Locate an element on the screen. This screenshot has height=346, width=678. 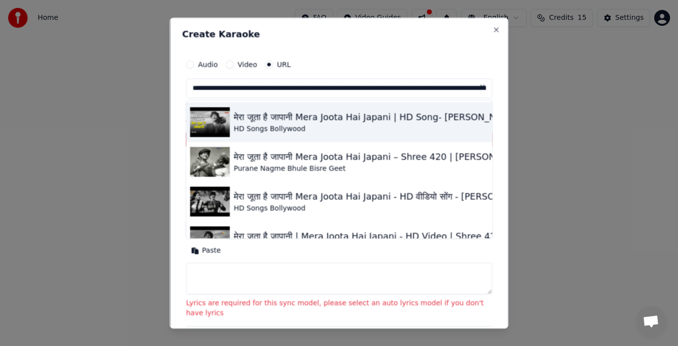
label: Audio is located at coordinates (208, 65).